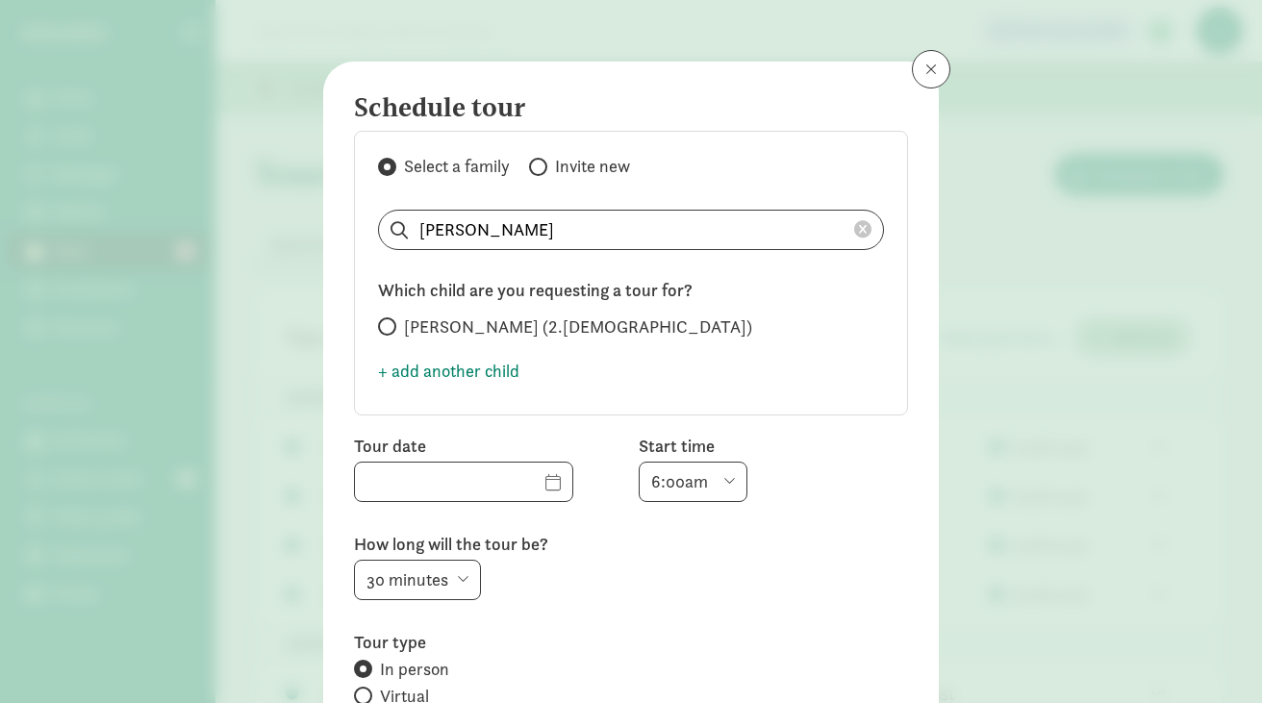 Image resolution: width=1262 pixels, height=703 pixels. I want to click on button: + add another child, so click(448, 370).